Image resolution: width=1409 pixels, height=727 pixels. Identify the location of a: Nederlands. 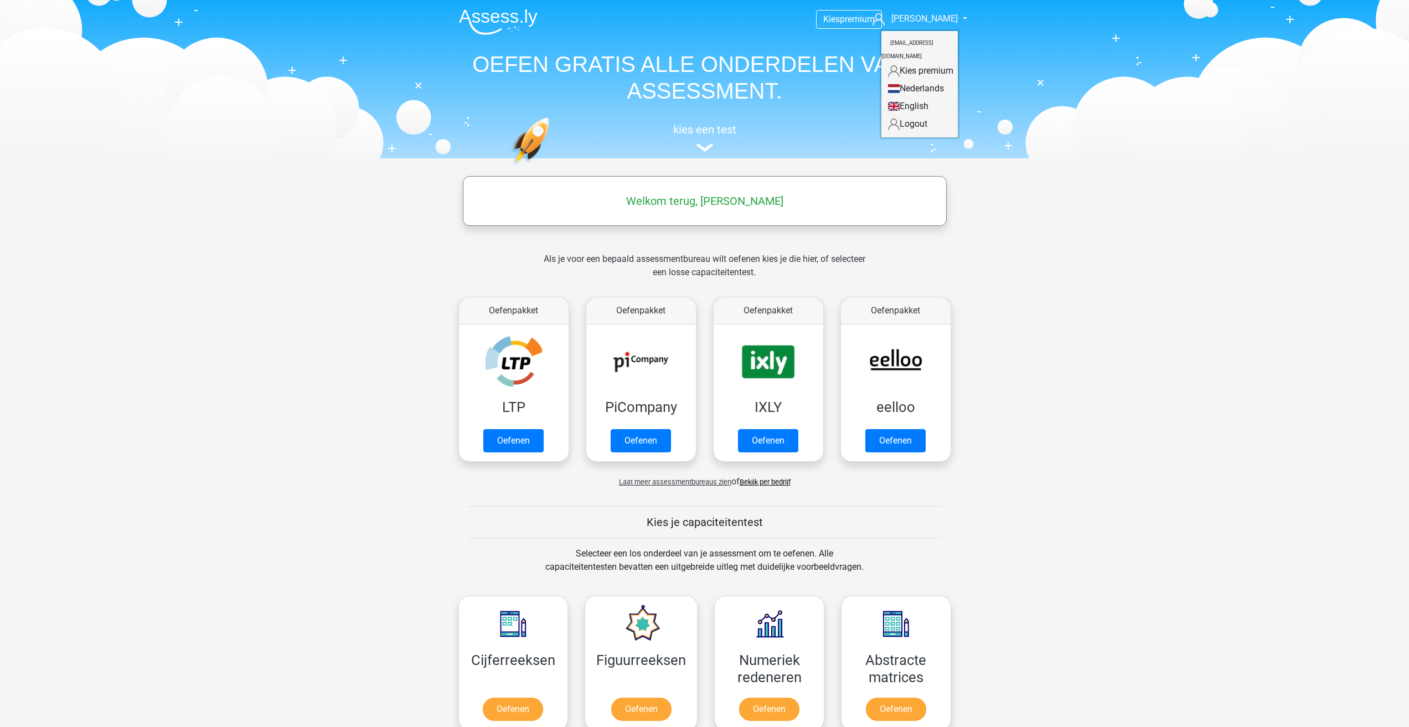
(920, 89).